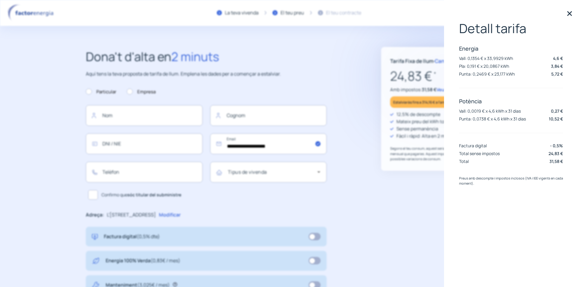  I want to click on p: Preus amb descompte i impostos inclosos (IVA i IEE vigents en cada moment)., so click(511, 181).